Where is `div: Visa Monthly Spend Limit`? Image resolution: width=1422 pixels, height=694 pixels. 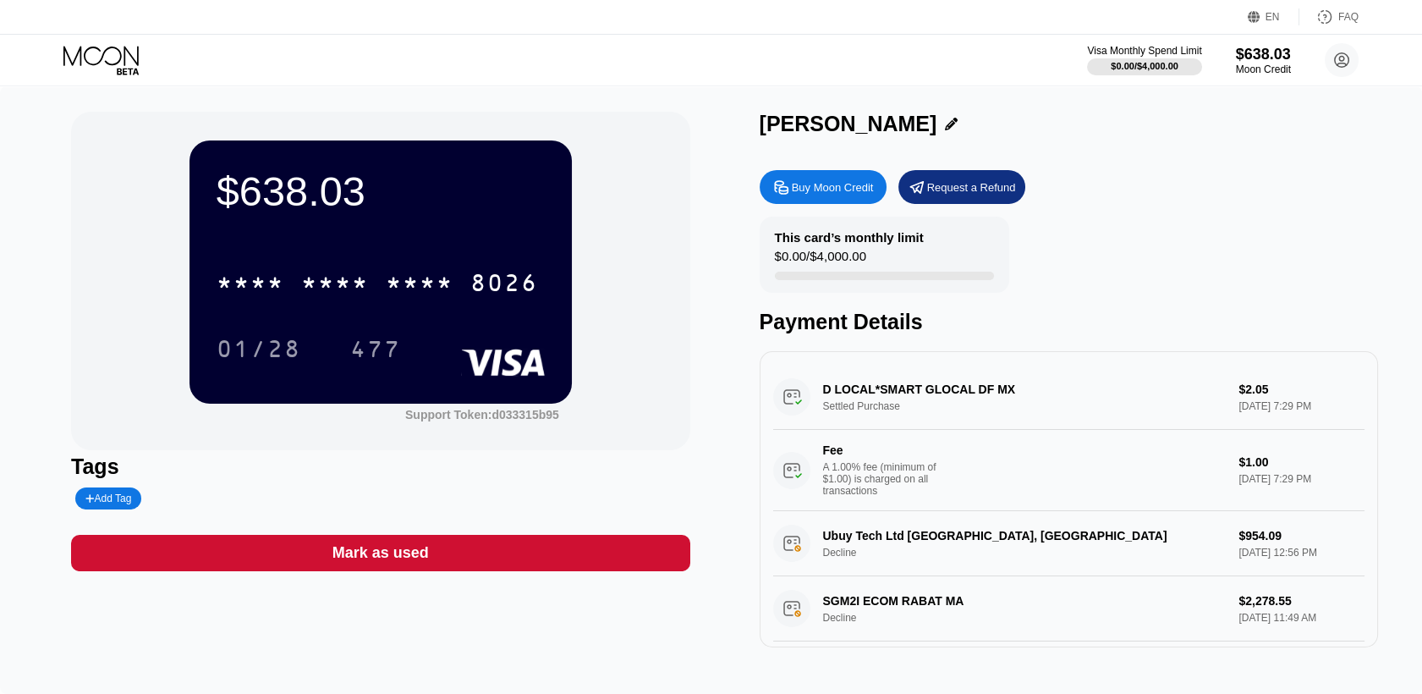 div: Visa Monthly Spend Limit is located at coordinates (1144, 51).